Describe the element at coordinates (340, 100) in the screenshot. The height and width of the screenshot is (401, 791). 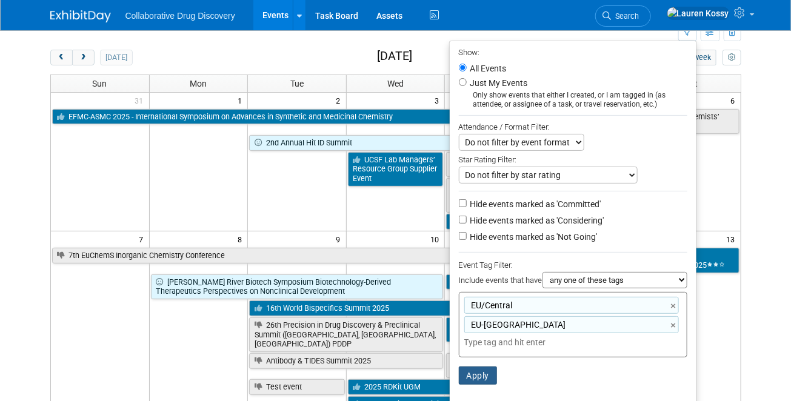
I see `span: 2` at that location.